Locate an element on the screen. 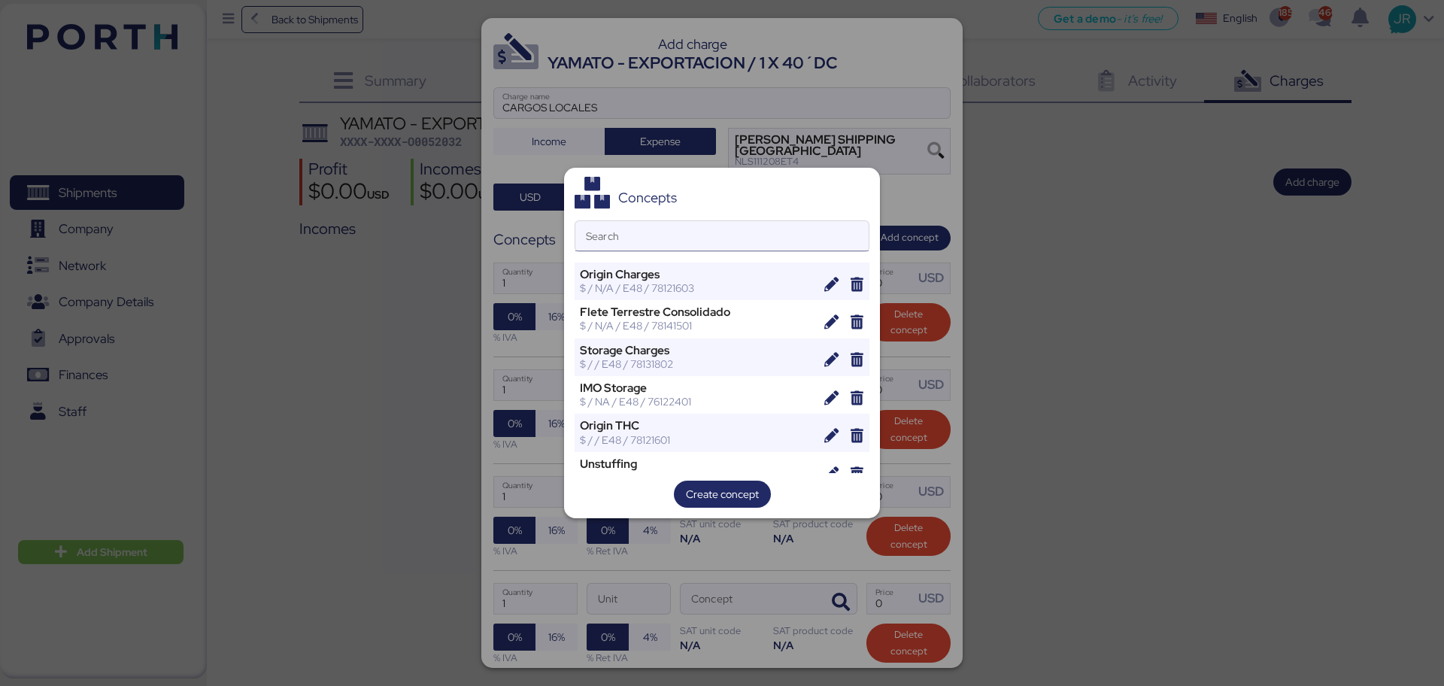 Image resolution: width=1444 pixels, height=686 pixels. div: $ / T/CBM / E48 / 78131802 is located at coordinates (696, 477).